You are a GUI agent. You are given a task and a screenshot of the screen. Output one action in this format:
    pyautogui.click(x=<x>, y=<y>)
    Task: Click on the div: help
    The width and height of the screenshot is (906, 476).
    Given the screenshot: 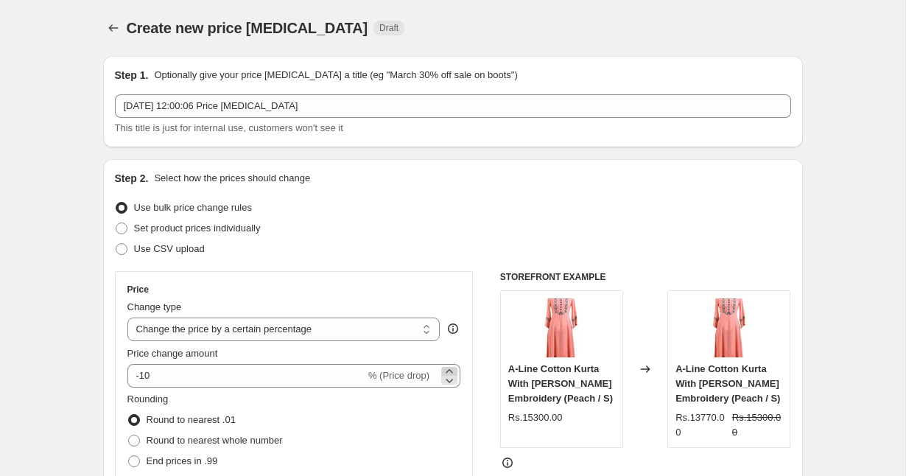 What is the action you would take?
    pyautogui.click(x=453, y=328)
    